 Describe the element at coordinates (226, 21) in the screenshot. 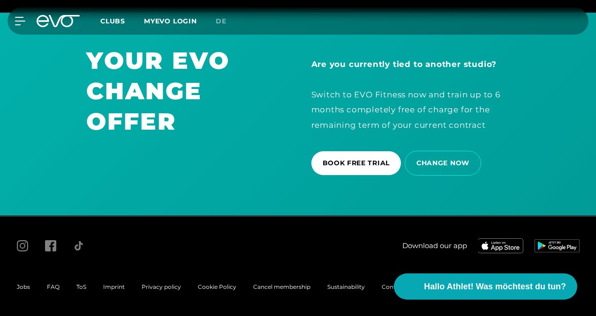

I see `a: de` at that location.